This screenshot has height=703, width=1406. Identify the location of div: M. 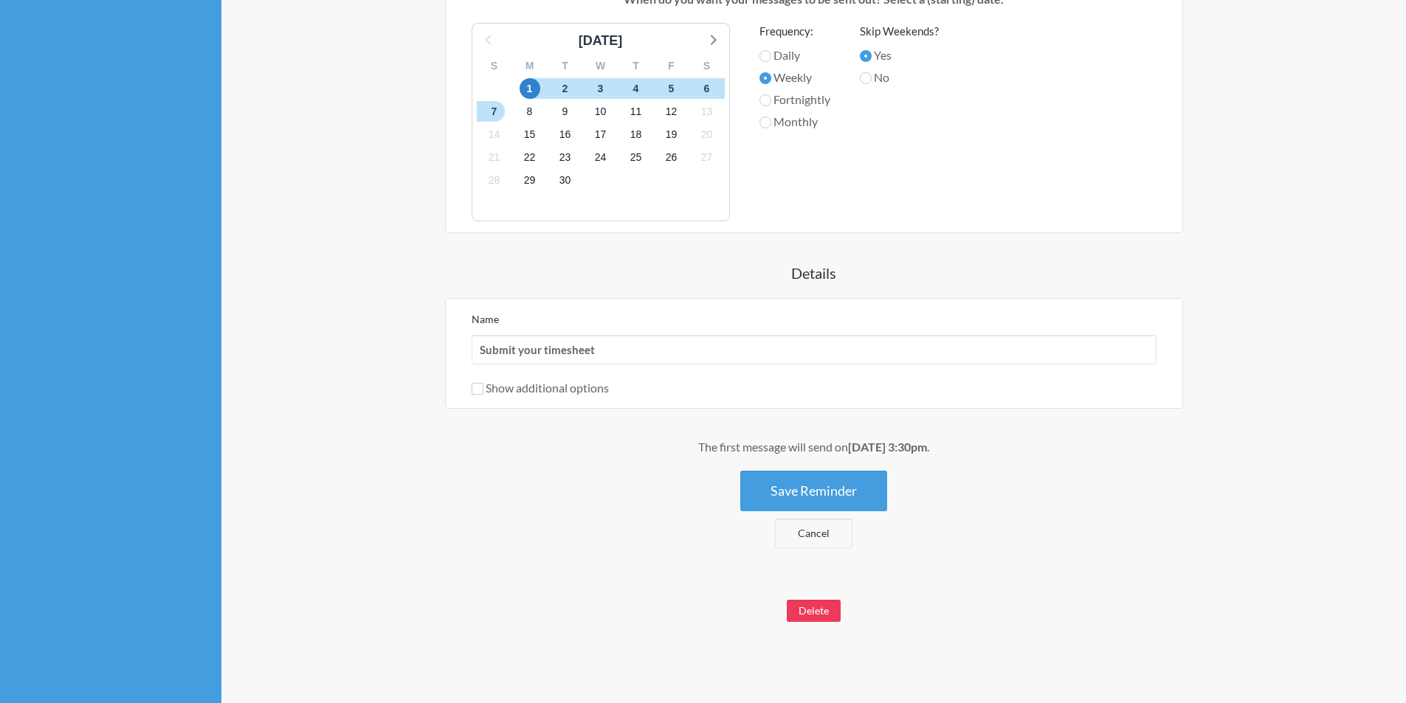
(530, 66).